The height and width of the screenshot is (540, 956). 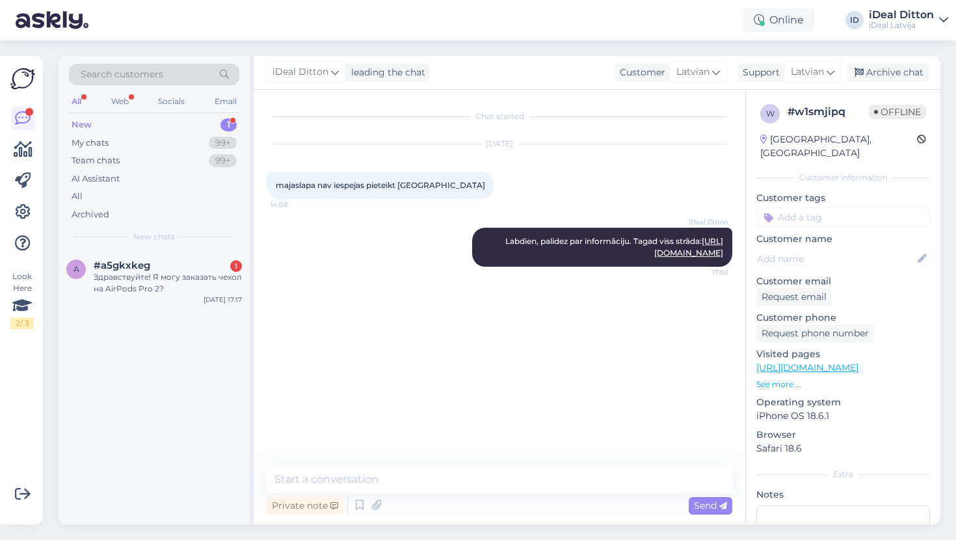 I want to click on input: Add name, so click(x=836, y=259).